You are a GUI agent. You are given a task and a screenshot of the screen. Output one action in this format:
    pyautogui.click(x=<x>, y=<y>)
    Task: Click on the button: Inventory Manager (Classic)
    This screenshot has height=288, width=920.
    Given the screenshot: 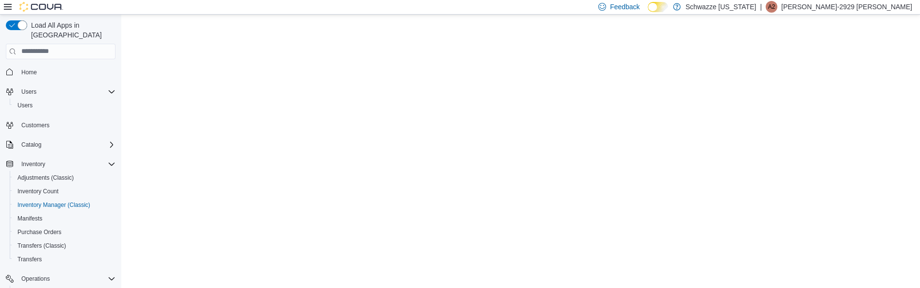 What is the action you would take?
    pyautogui.click(x=65, y=205)
    